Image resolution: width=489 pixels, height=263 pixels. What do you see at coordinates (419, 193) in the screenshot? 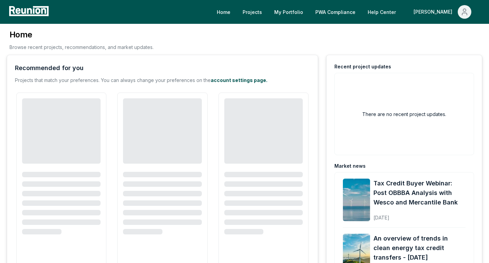
I see `h5: Tax Credit Buyer Webinar: Post OBBBA Analysis with Wesco and Mercantile Bank` at bounding box center [419, 193].